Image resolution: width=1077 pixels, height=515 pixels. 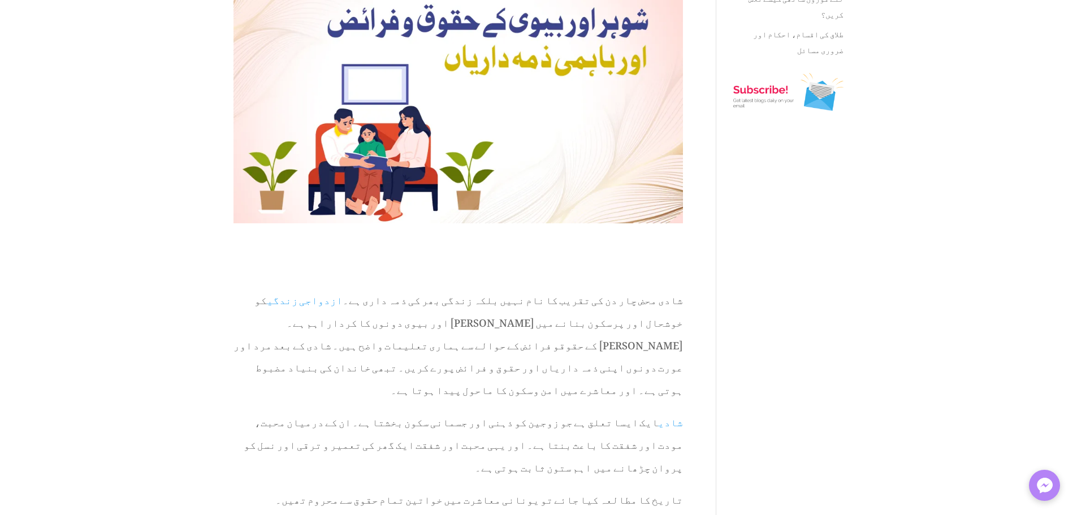 What do you see at coordinates (798, 40) in the screenshot?
I see `a: طلاق کی اقسام، احکام اور ضروری مسائل` at bounding box center [798, 40].